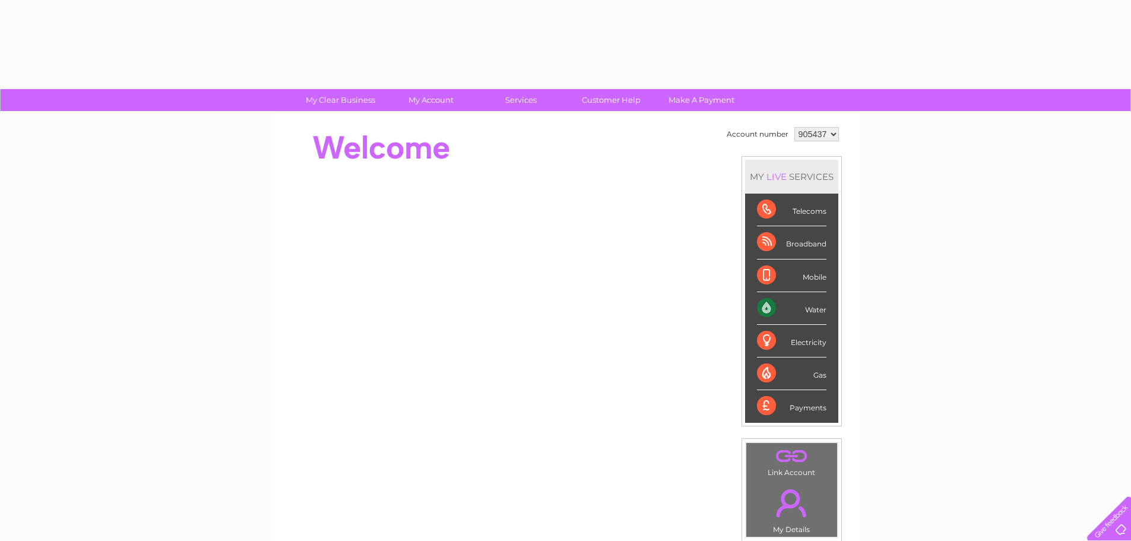  I want to click on a: My Account, so click(431, 100).